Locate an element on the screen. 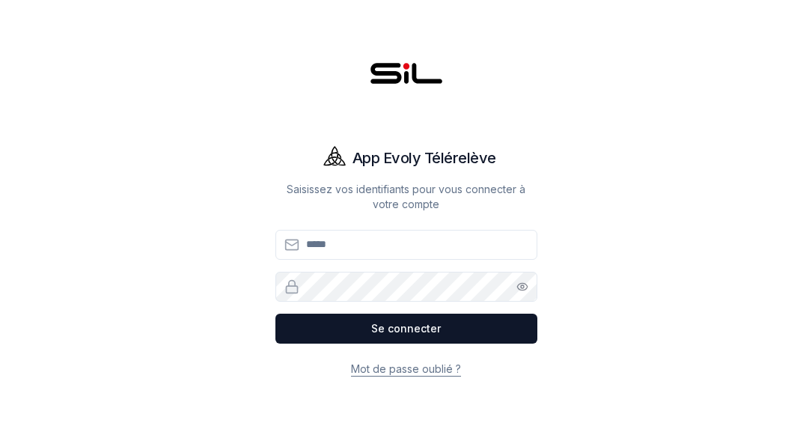  img: Evoly Logo is located at coordinates (334, 158).